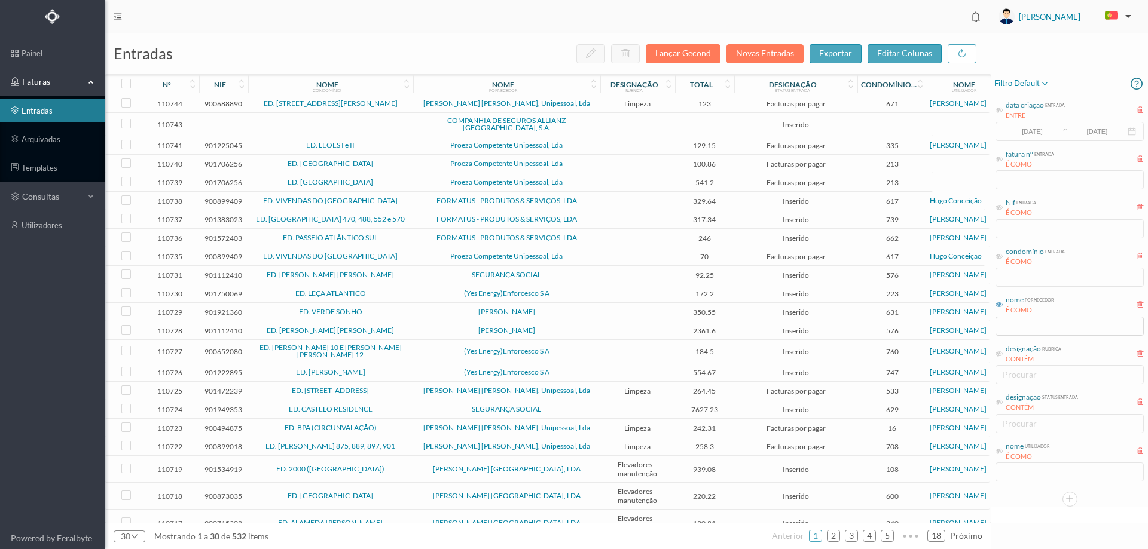  What do you see at coordinates (964, 90) in the screenshot?
I see `div: utilizador` at bounding box center [964, 90].